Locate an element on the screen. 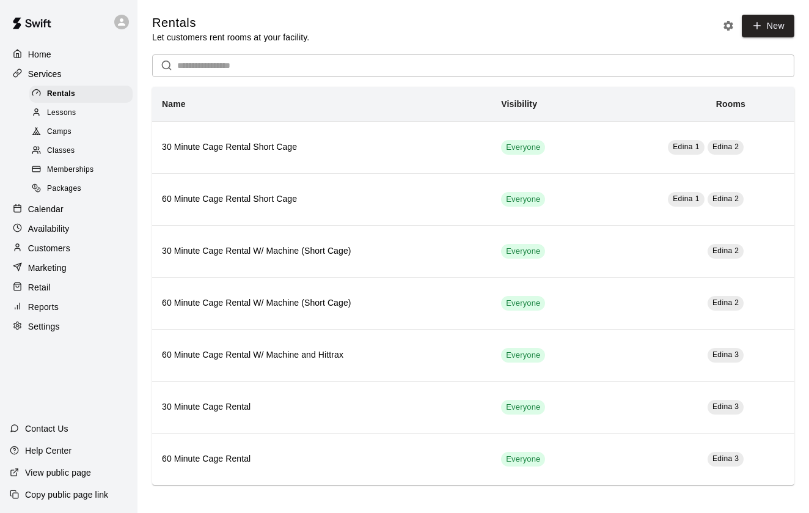  h6: 60 Minute Cage Rental W/ Machine (Short Cage) is located at coordinates (321, 303).